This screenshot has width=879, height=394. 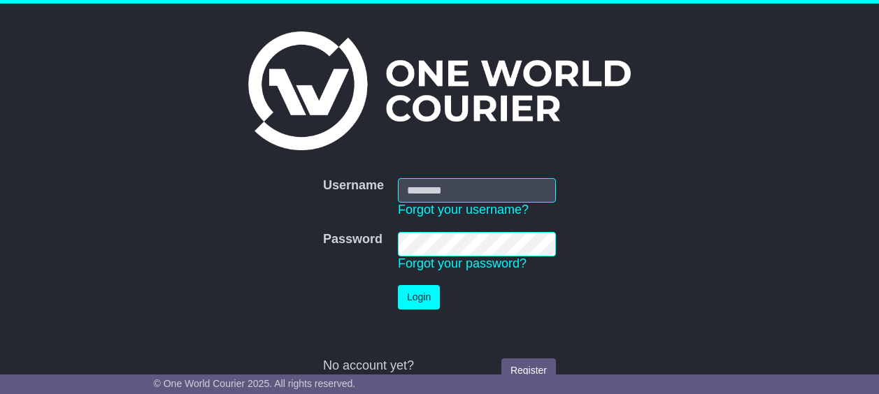 I want to click on img: One World, so click(x=439, y=91).